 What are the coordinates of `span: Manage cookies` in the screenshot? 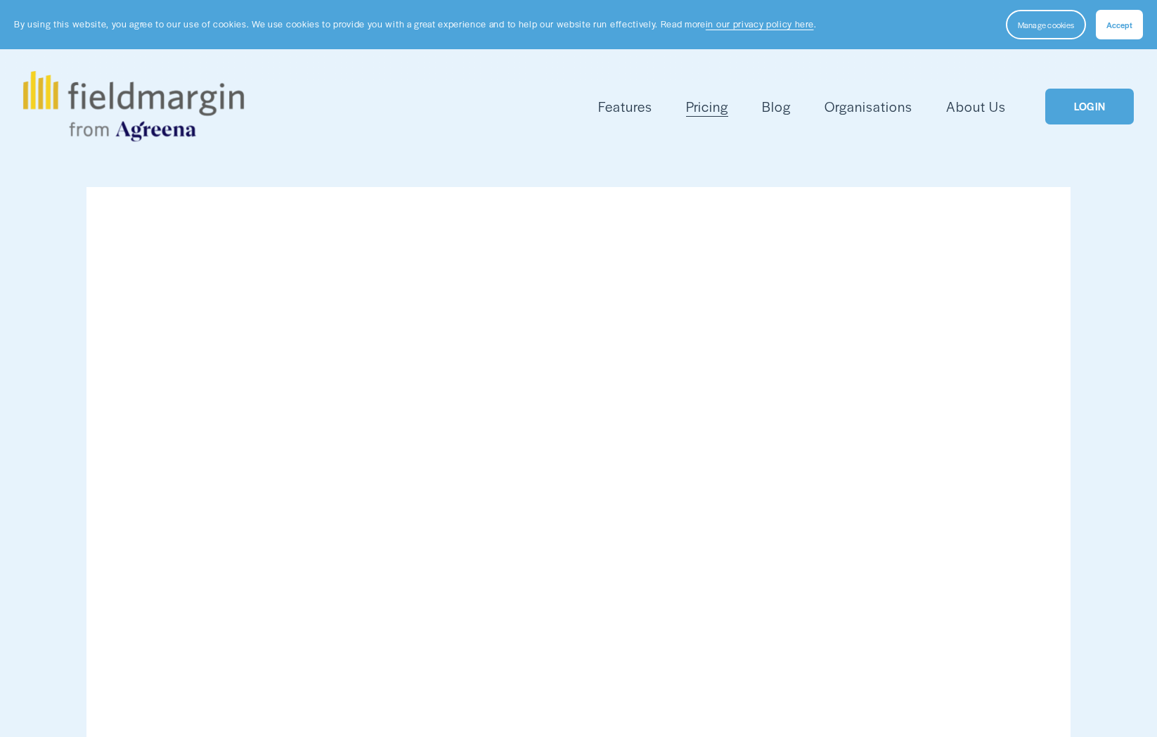 It's located at (1046, 25).